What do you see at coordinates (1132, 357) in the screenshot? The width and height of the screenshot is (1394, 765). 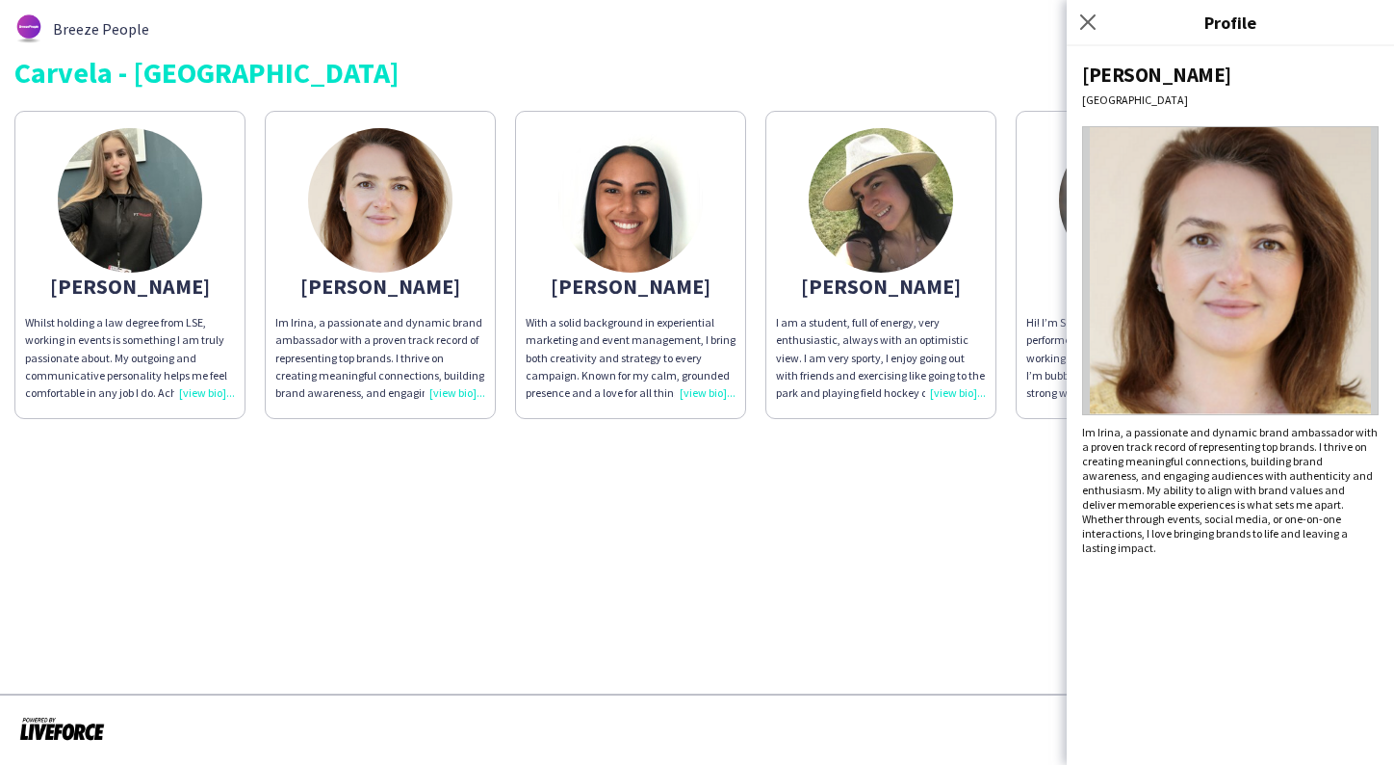 I see `p: Hi! I’m Seliza - a trained actress and performer with over 10 years of experience working in bars...` at bounding box center [1132, 357].